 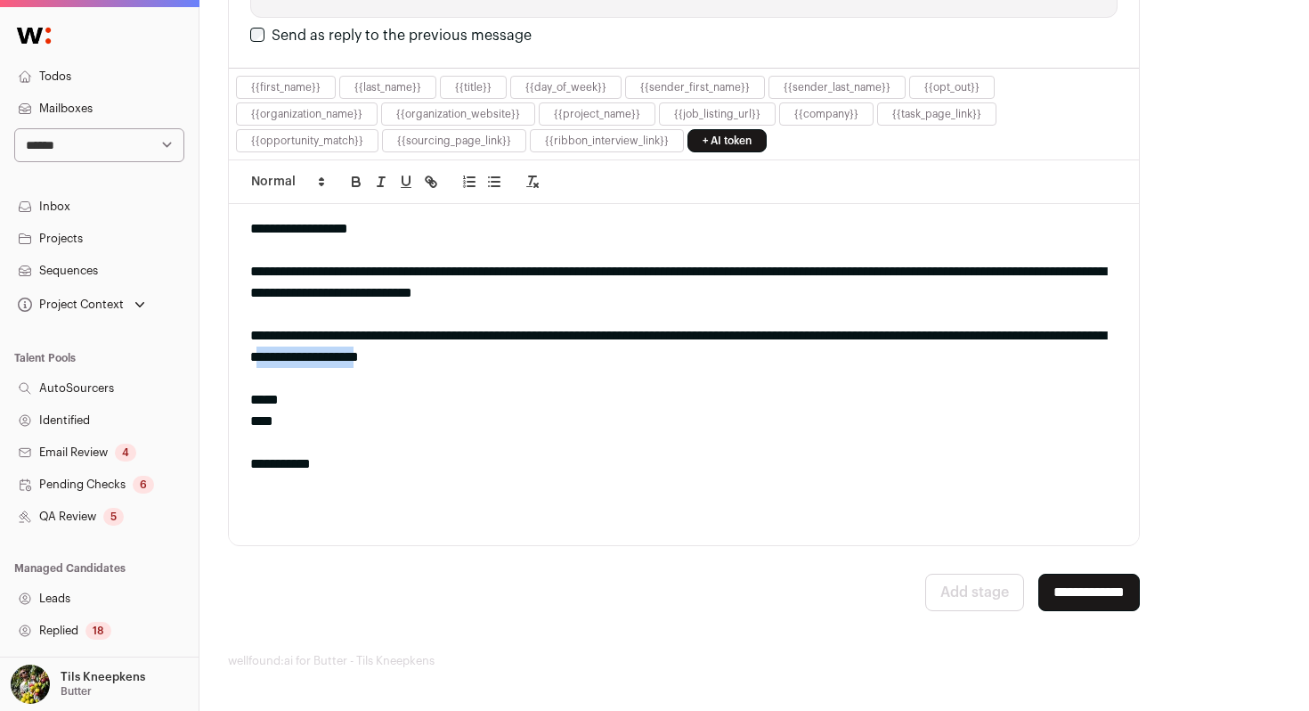 What do you see at coordinates (306, 114) in the screenshot?
I see `button: {{organization_name}}` at bounding box center [306, 114].